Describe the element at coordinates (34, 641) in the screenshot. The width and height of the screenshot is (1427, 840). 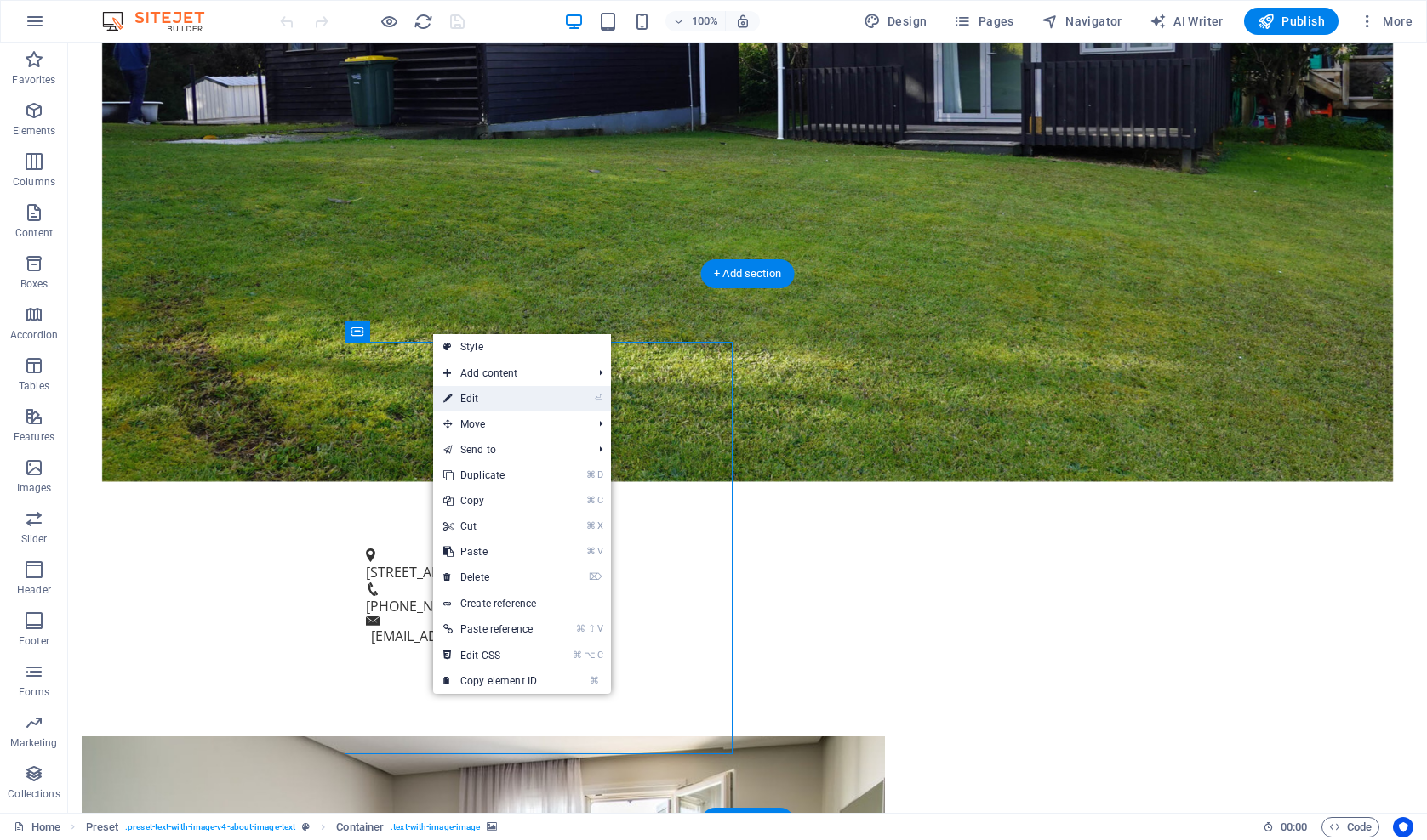
I see `p: Footer` at that location.